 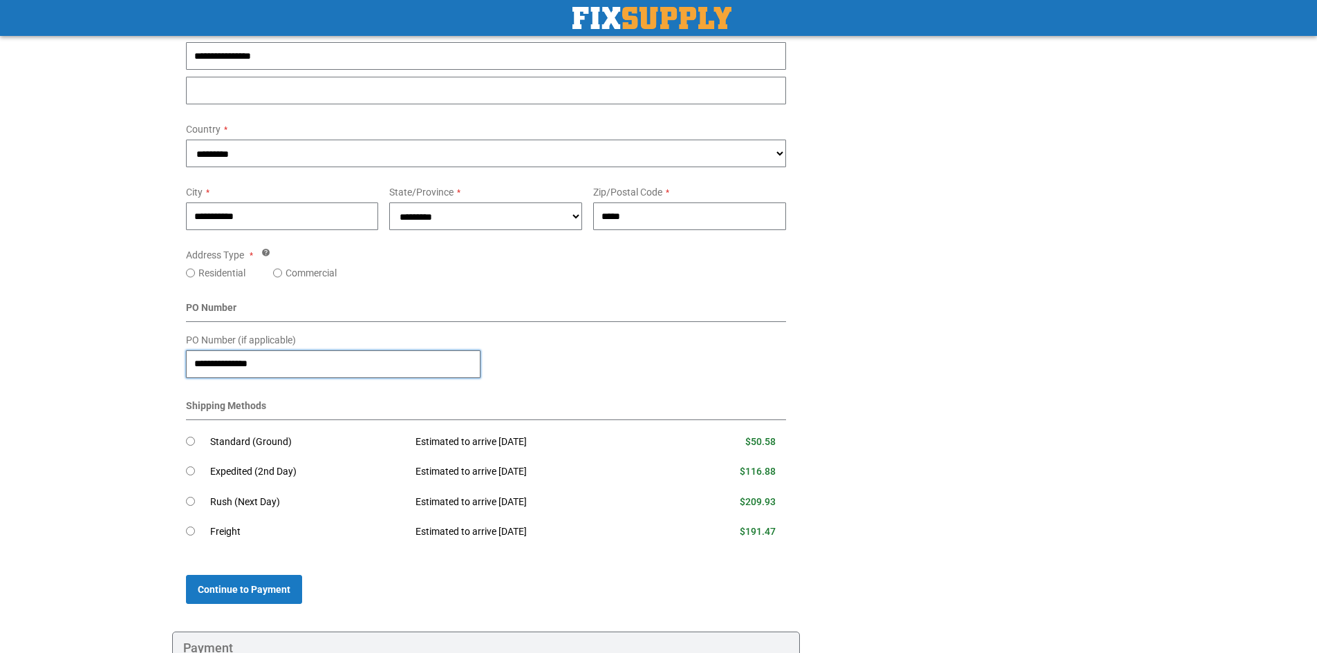 What do you see at coordinates (652, 18) in the screenshot?
I see `a: store logo` at bounding box center [652, 18].